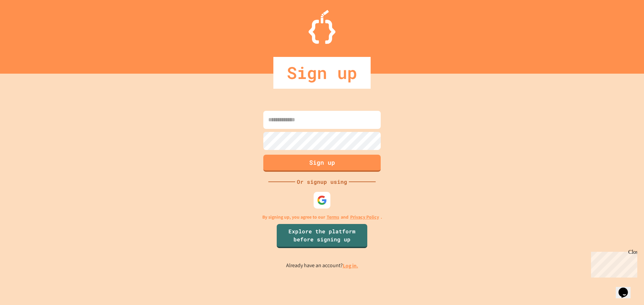 This screenshot has height=305, width=644. Describe the element at coordinates (322, 236) in the screenshot. I see `a: Explore the platform before signing up` at that location.